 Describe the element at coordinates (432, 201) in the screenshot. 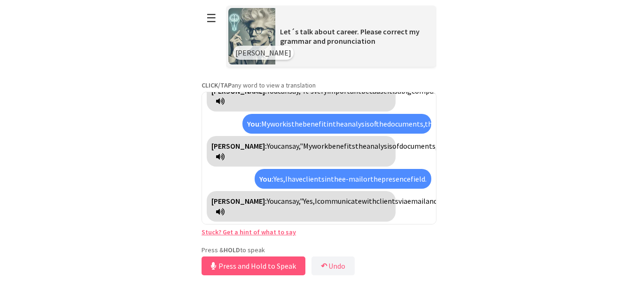

I see `span: and` at that location.